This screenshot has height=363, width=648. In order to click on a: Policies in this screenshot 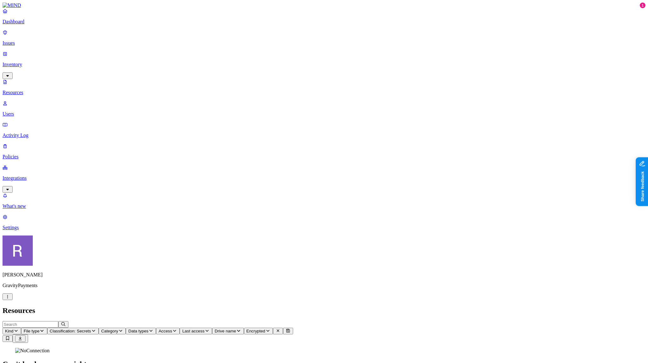, I will do `click(324, 152)`.